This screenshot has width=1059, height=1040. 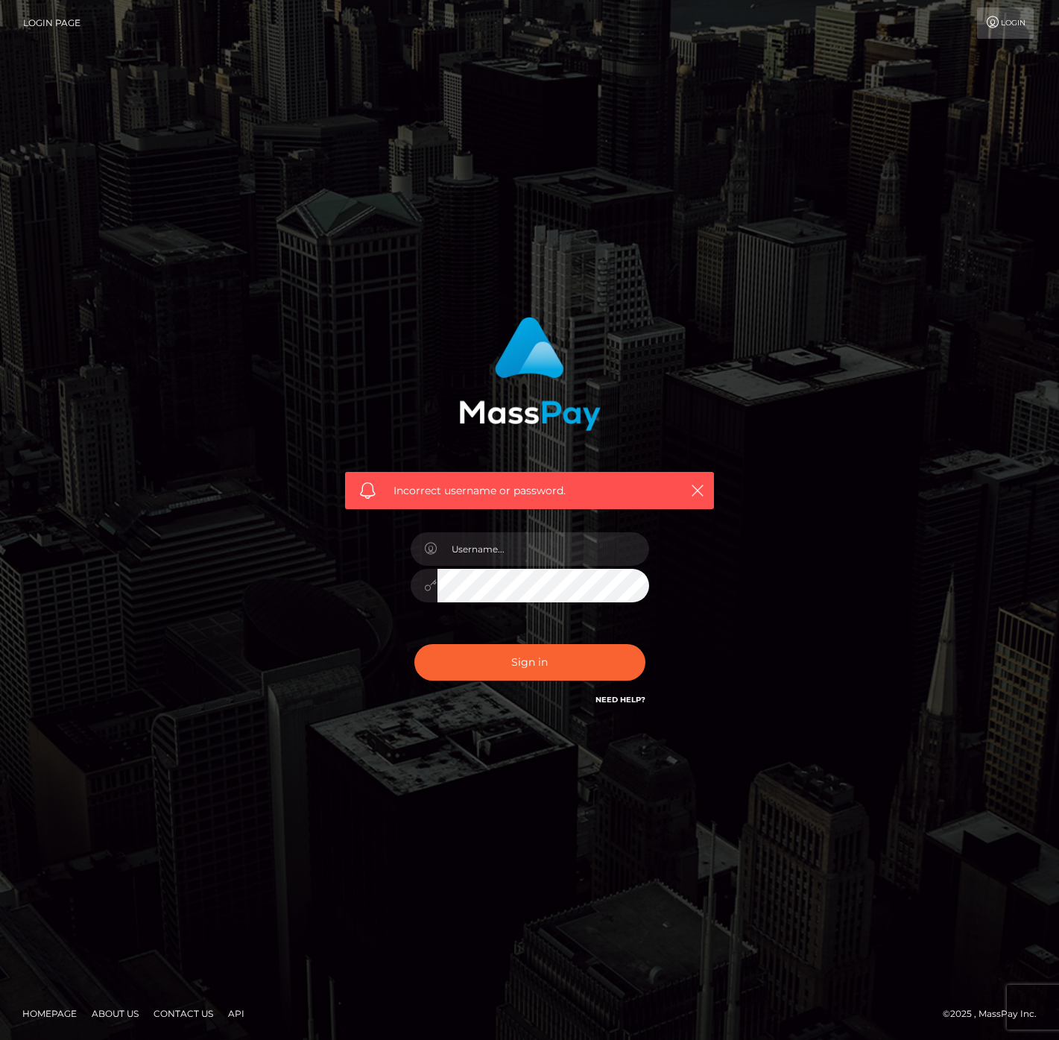 I want to click on button: Sign in, so click(x=530, y=662).